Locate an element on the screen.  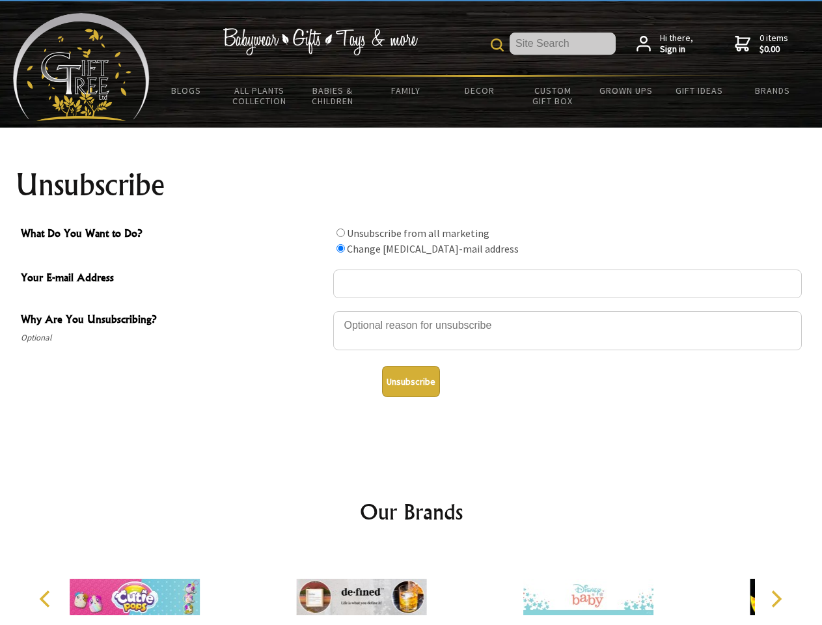
span: Optional is located at coordinates (174, 338).